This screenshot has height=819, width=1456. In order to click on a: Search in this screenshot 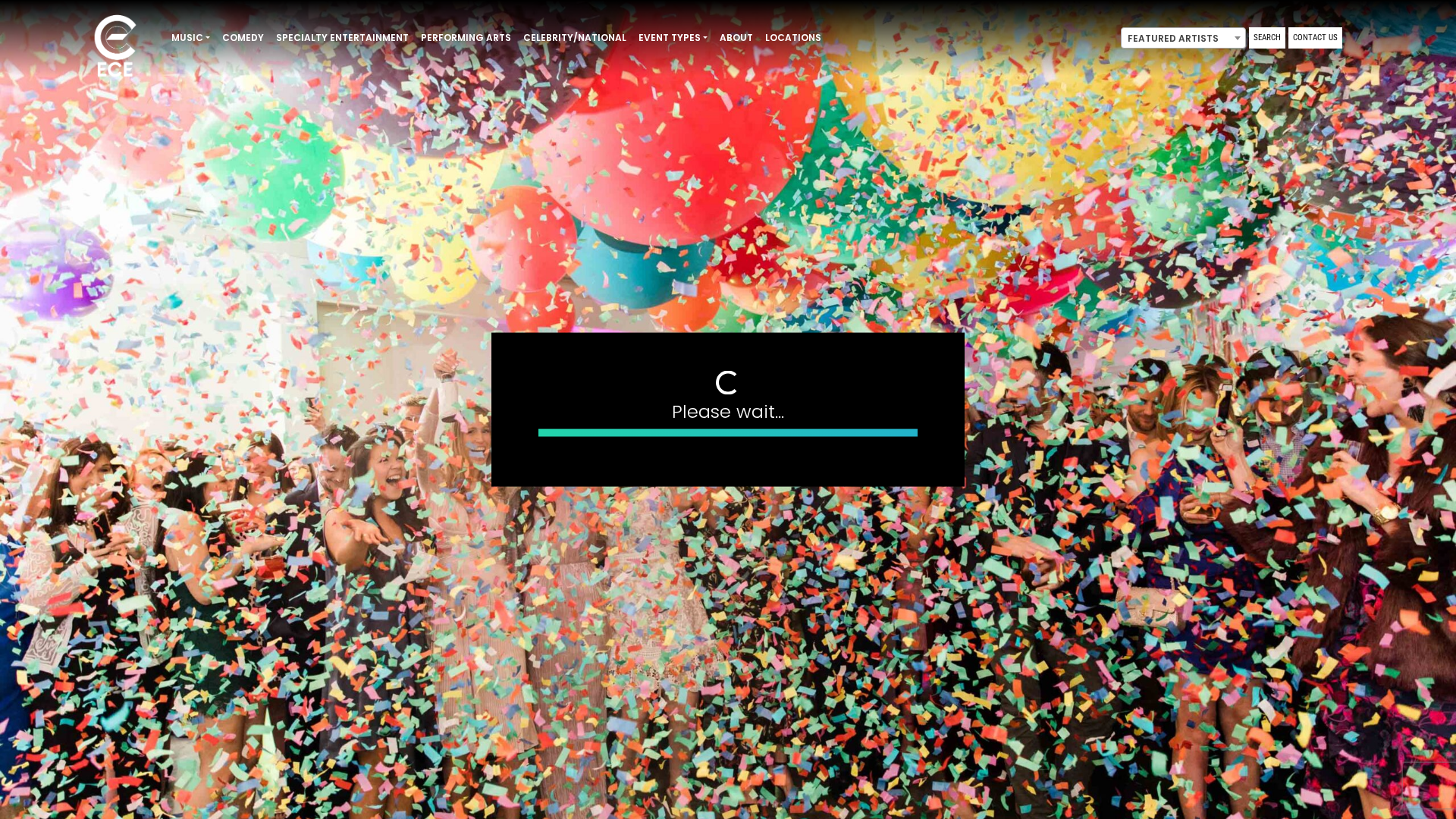, I will do `click(1267, 38)`.